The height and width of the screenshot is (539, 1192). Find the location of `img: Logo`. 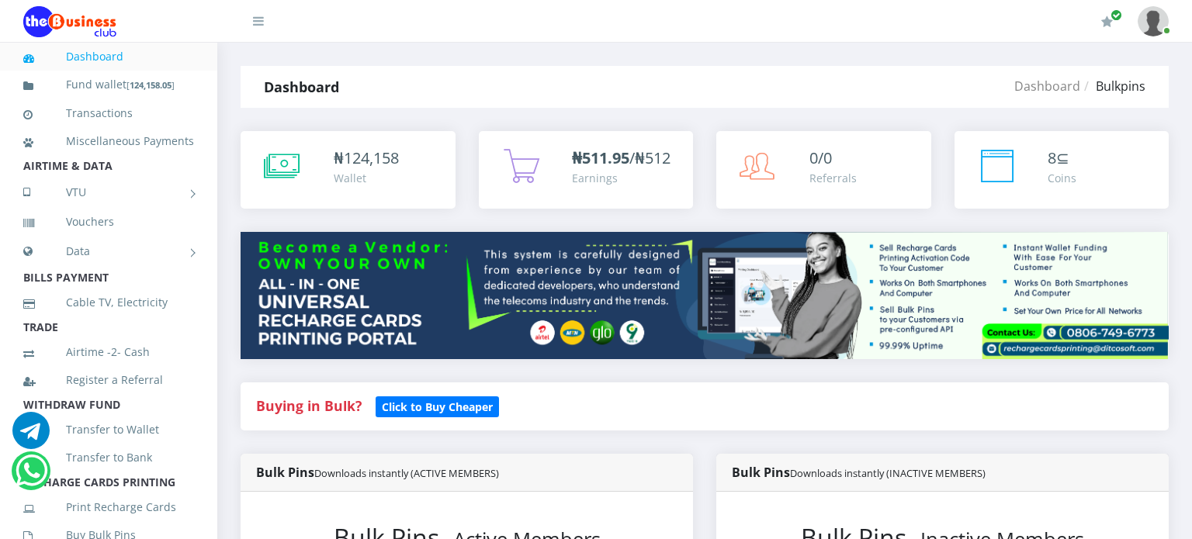

img: Logo is located at coordinates (70, 22).